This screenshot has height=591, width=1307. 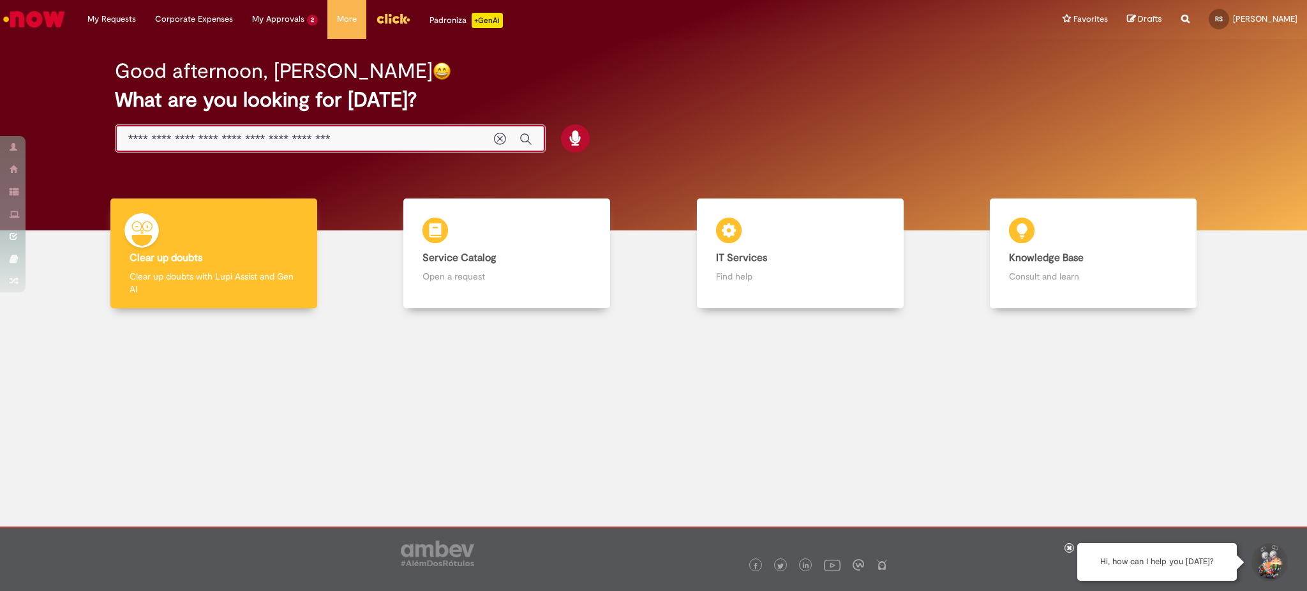 I want to click on img: logo_footer_linkedin.png, so click(x=806, y=566).